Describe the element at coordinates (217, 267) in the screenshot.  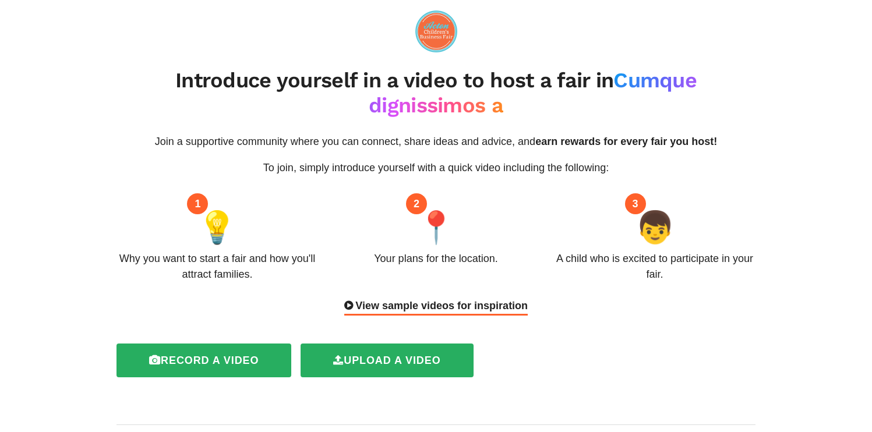
I see `div: Why you want to start a fair and how you'll attract families.` at that location.